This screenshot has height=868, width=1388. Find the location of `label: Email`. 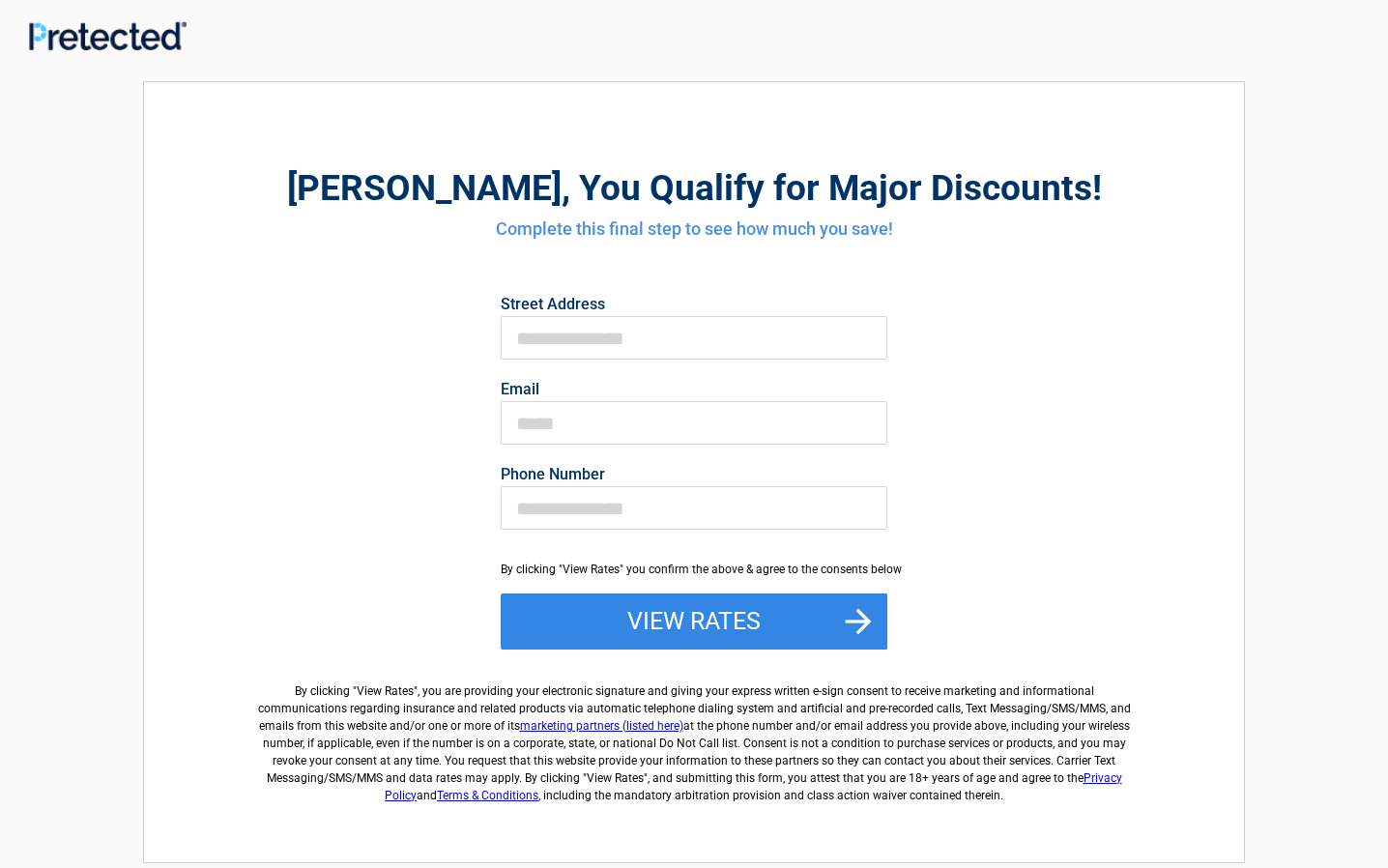

label: Email is located at coordinates (694, 390).